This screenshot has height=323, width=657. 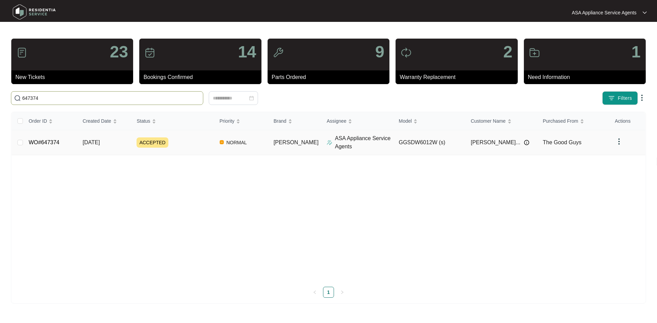 What do you see at coordinates (74, 77) in the screenshot?
I see `p: New Tickets` at bounding box center [74, 77].